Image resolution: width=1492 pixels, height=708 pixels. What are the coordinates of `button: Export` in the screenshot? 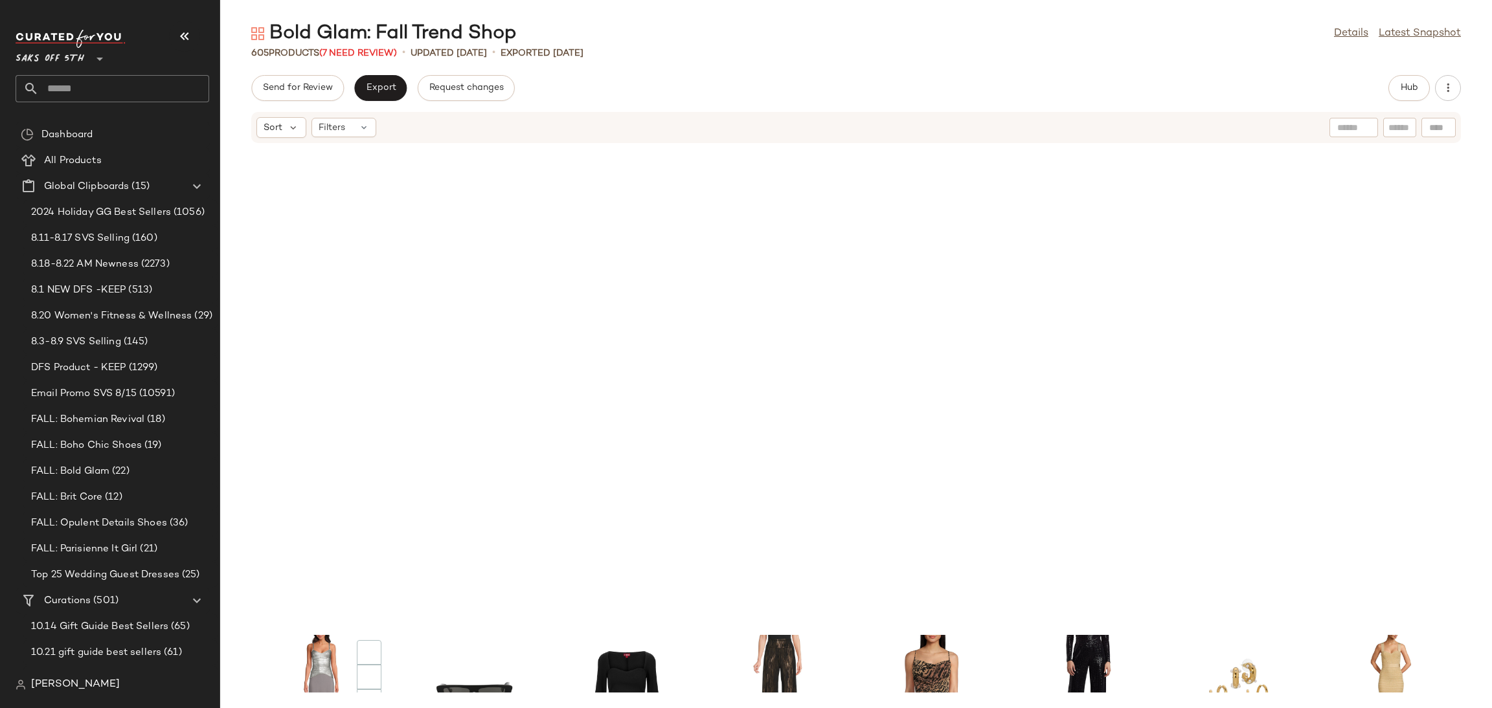 It's located at (380, 88).